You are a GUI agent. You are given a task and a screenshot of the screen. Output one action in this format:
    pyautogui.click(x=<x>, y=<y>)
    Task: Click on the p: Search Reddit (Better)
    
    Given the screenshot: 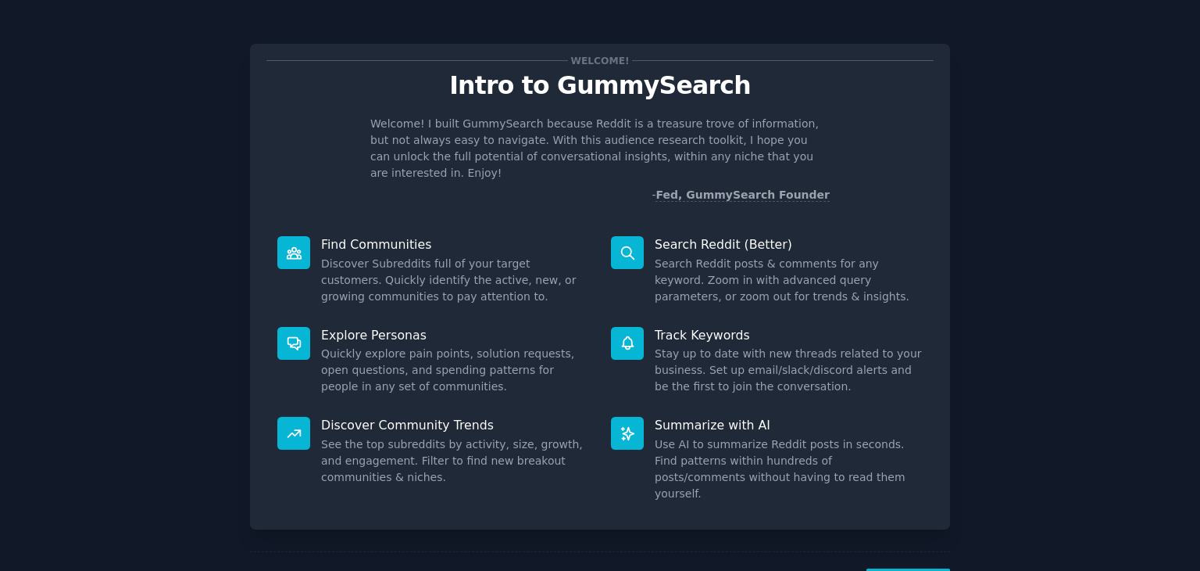 What is the action you would take?
    pyautogui.click(x=789, y=244)
    